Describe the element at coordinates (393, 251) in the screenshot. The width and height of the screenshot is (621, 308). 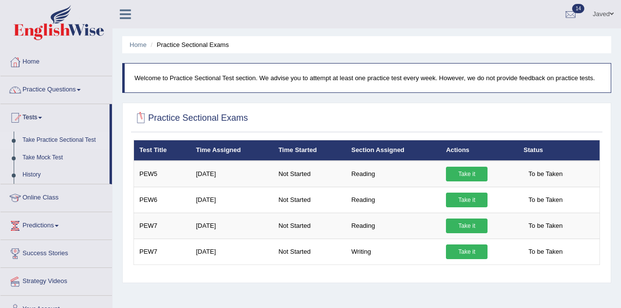
I see `td: Writing` at that location.